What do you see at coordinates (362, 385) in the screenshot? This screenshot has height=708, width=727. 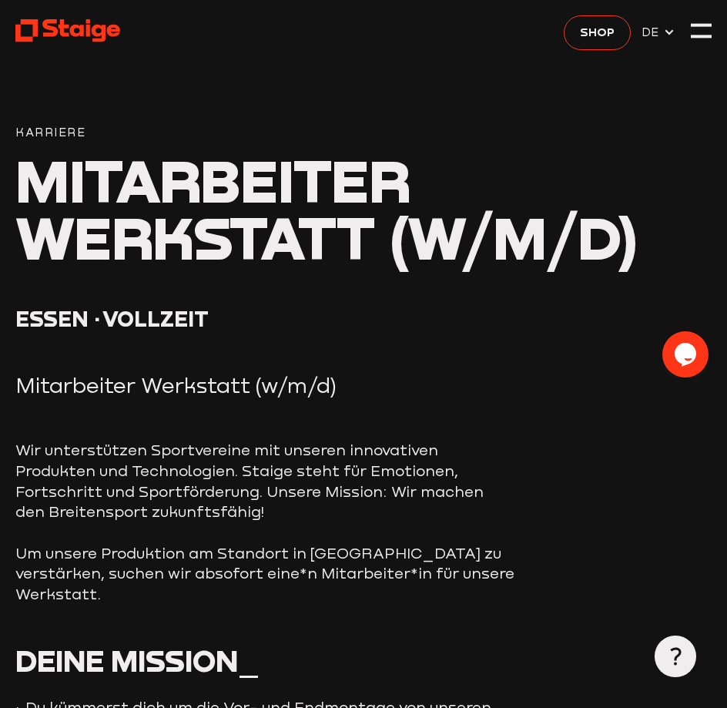 I see `p: Mitarbeiter Werkstatt (w/m/d)` at bounding box center [362, 385].